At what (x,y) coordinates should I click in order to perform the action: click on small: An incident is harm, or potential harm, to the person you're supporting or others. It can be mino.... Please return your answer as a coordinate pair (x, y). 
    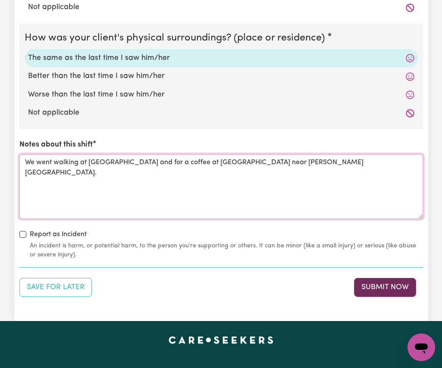
    Looking at the image, I should click on (226, 250).